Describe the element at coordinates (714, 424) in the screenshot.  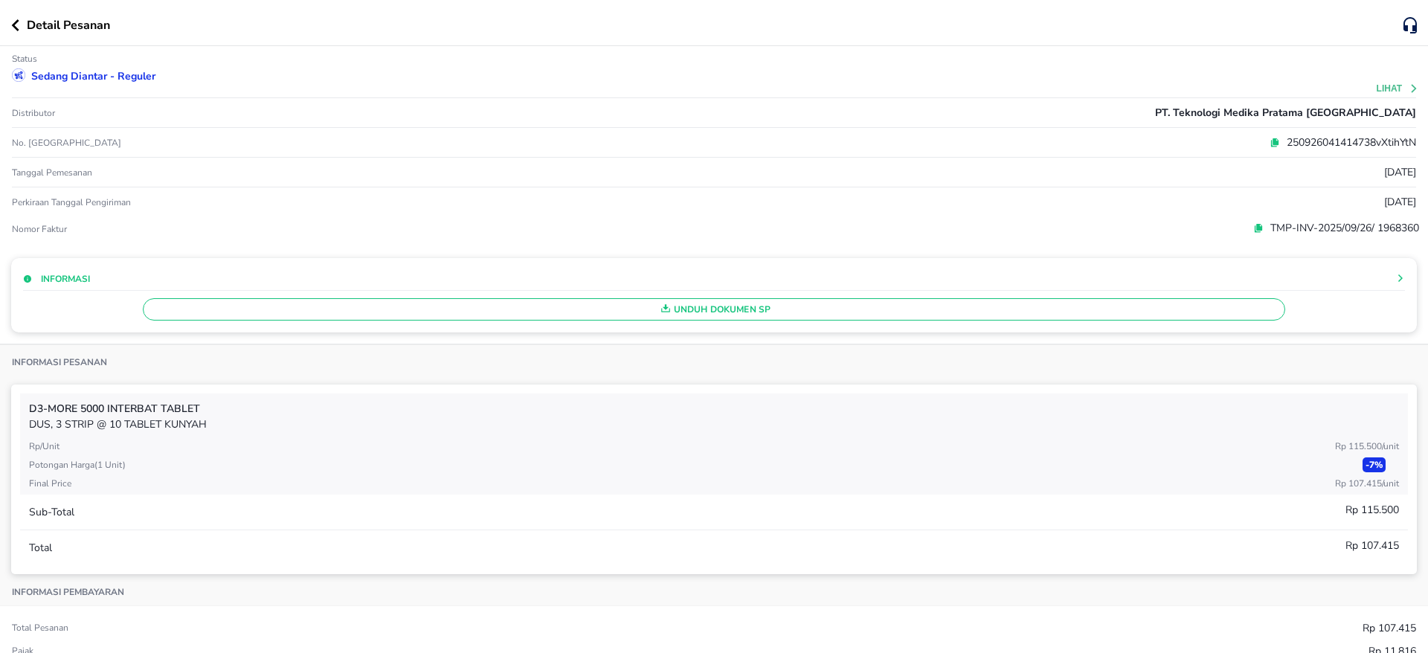
I see `p: DUS, 3 STRIP @ 10 TABLET KUNYAH` at that location.